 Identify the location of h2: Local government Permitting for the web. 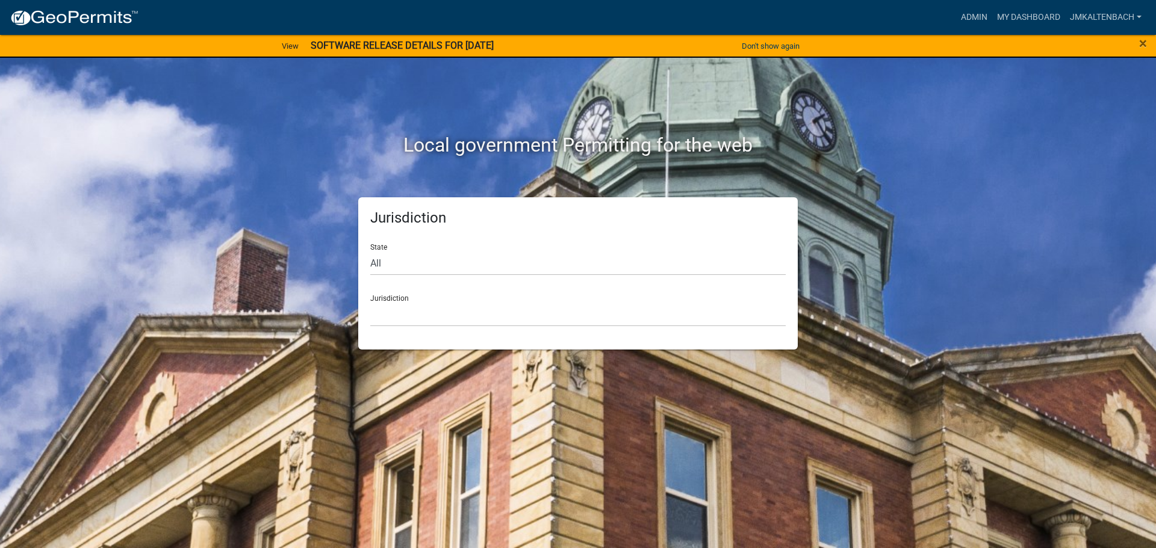
(578, 145).